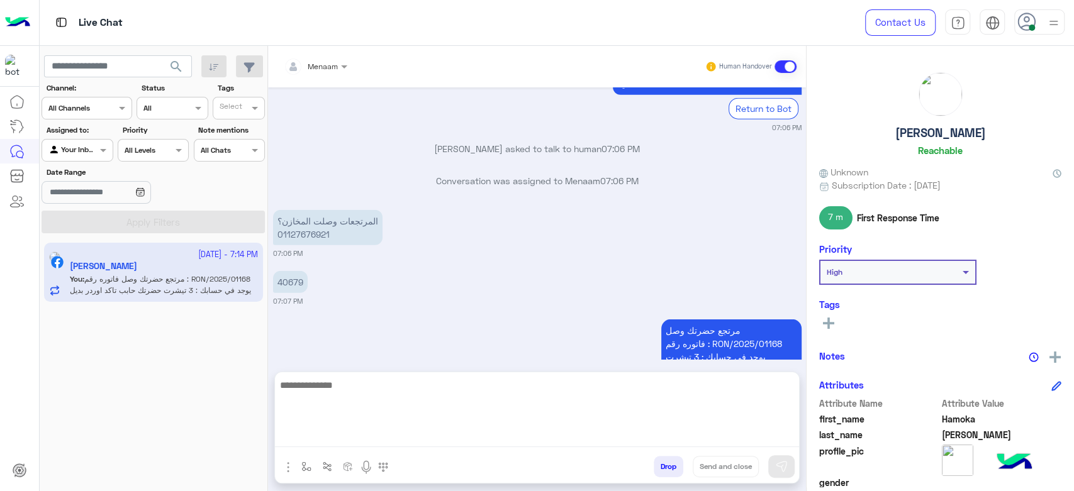 This screenshot has height=491, width=1074. Describe the element at coordinates (668, 467) in the screenshot. I see `button: Drop` at that location.